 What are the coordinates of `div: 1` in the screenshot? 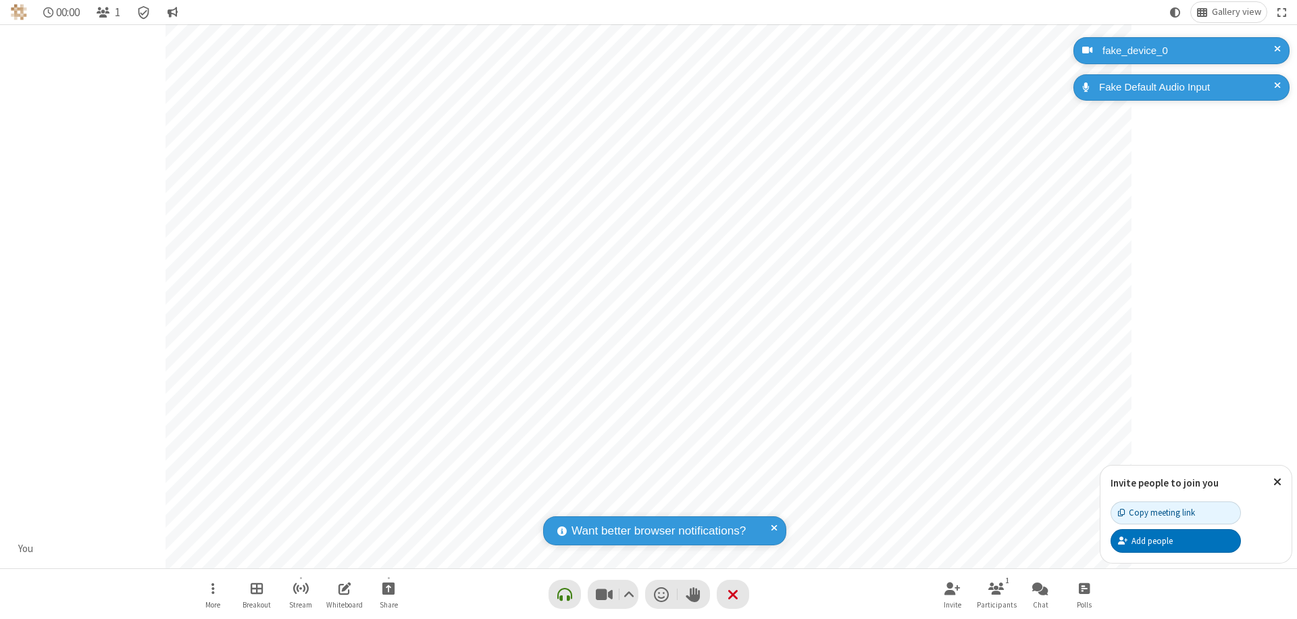 It's located at (1007, 580).